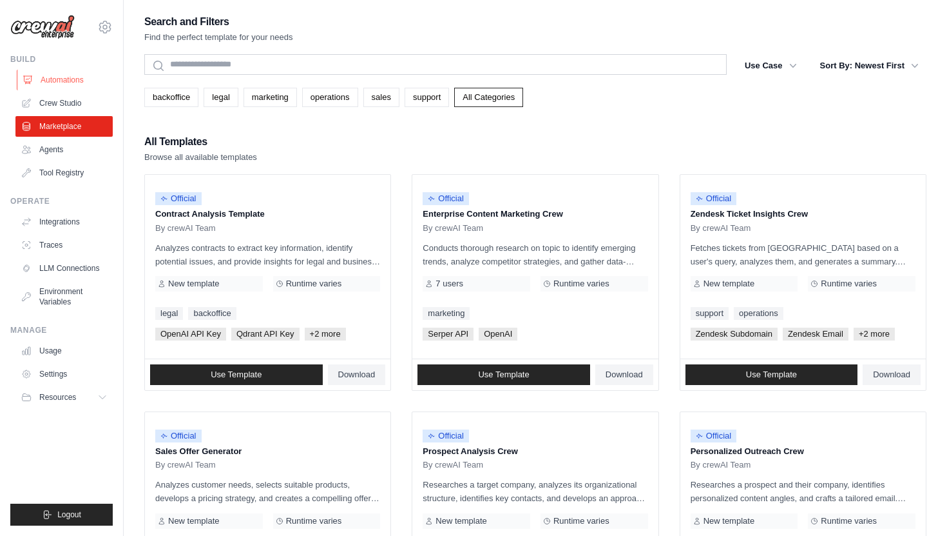 The height and width of the screenshot is (536, 947). What do you see at coordinates (218, 22) in the screenshot?
I see `h2: Search and Filters` at bounding box center [218, 22].